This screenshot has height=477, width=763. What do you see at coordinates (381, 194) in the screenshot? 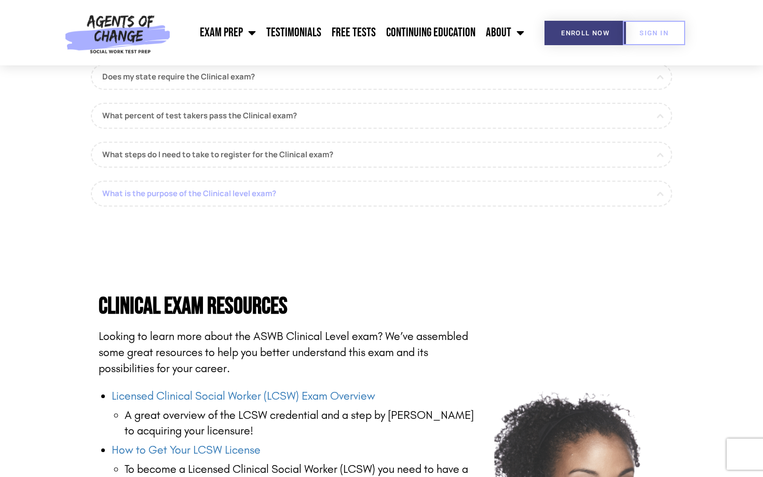
I see `a: What is the purpose of the Clinical level exam?` at bounding box center [381, 194].